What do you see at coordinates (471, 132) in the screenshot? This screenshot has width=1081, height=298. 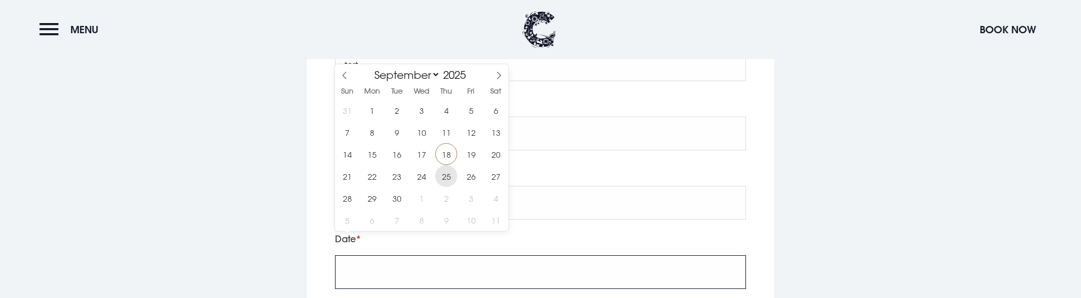 I see `span: September 12, 2025` at bounding box center [471, 132].